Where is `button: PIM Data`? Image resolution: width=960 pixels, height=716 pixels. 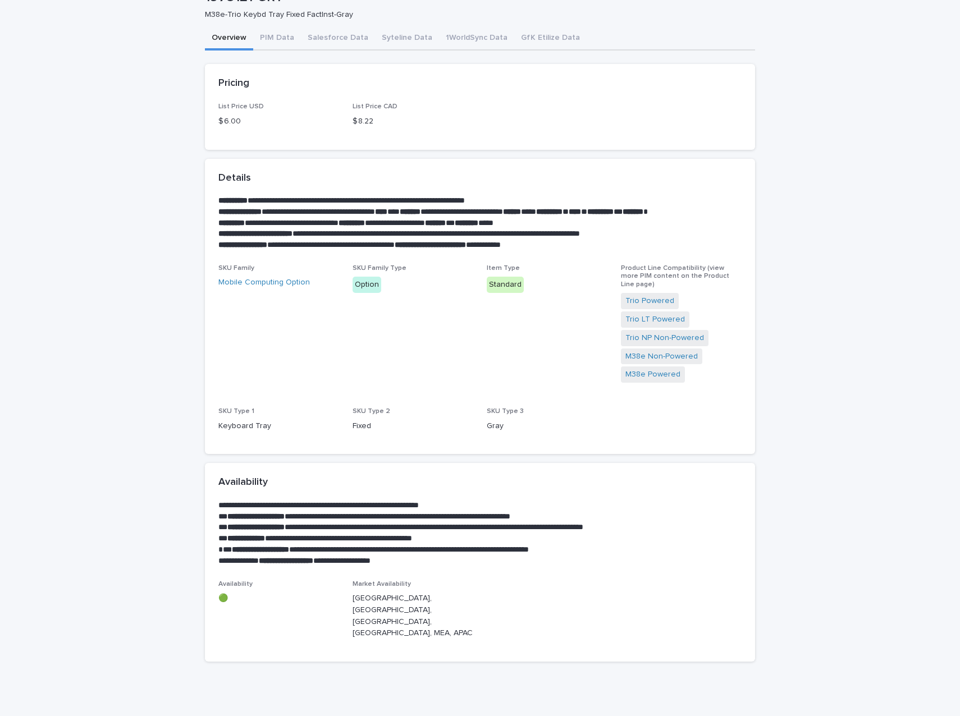
button: PIM Data is located at coordinates (277, 39).